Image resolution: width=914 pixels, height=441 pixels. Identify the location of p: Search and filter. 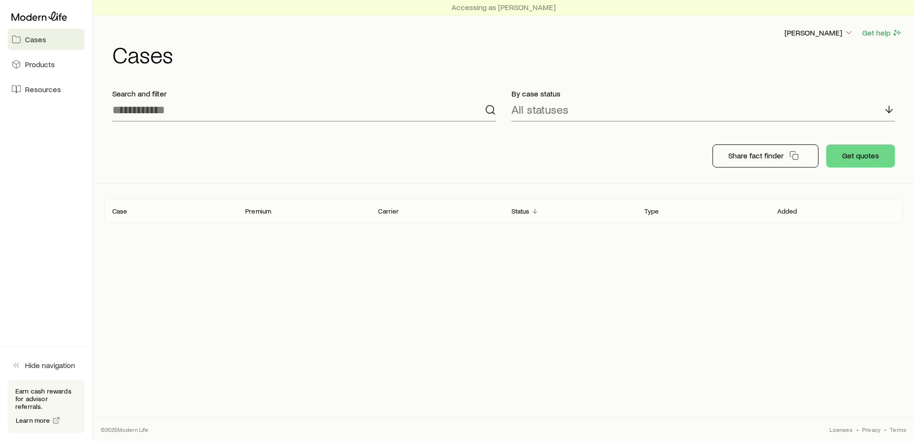
(304, 94).